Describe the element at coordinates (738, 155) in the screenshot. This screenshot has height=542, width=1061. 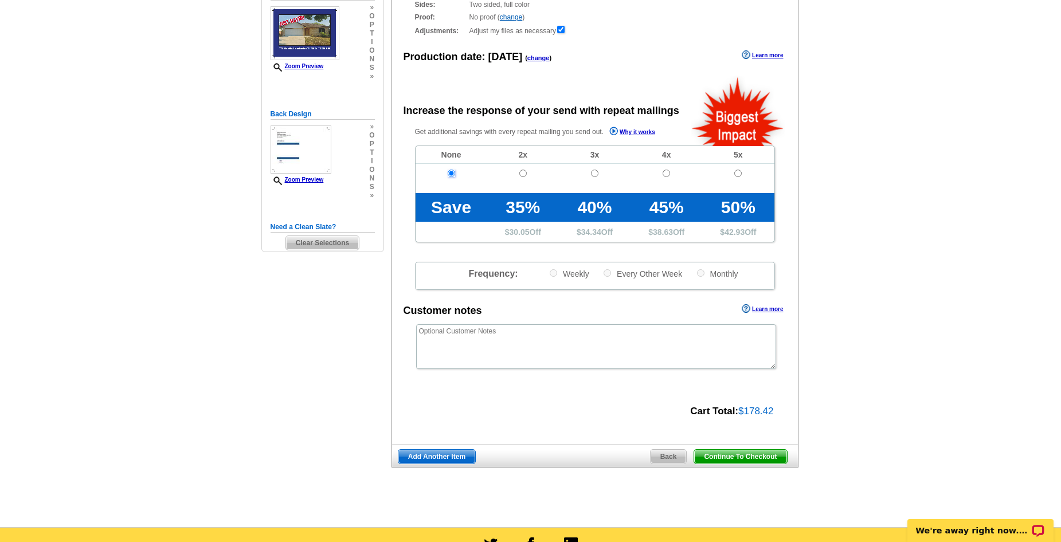
I see `td: 5x` at that location.